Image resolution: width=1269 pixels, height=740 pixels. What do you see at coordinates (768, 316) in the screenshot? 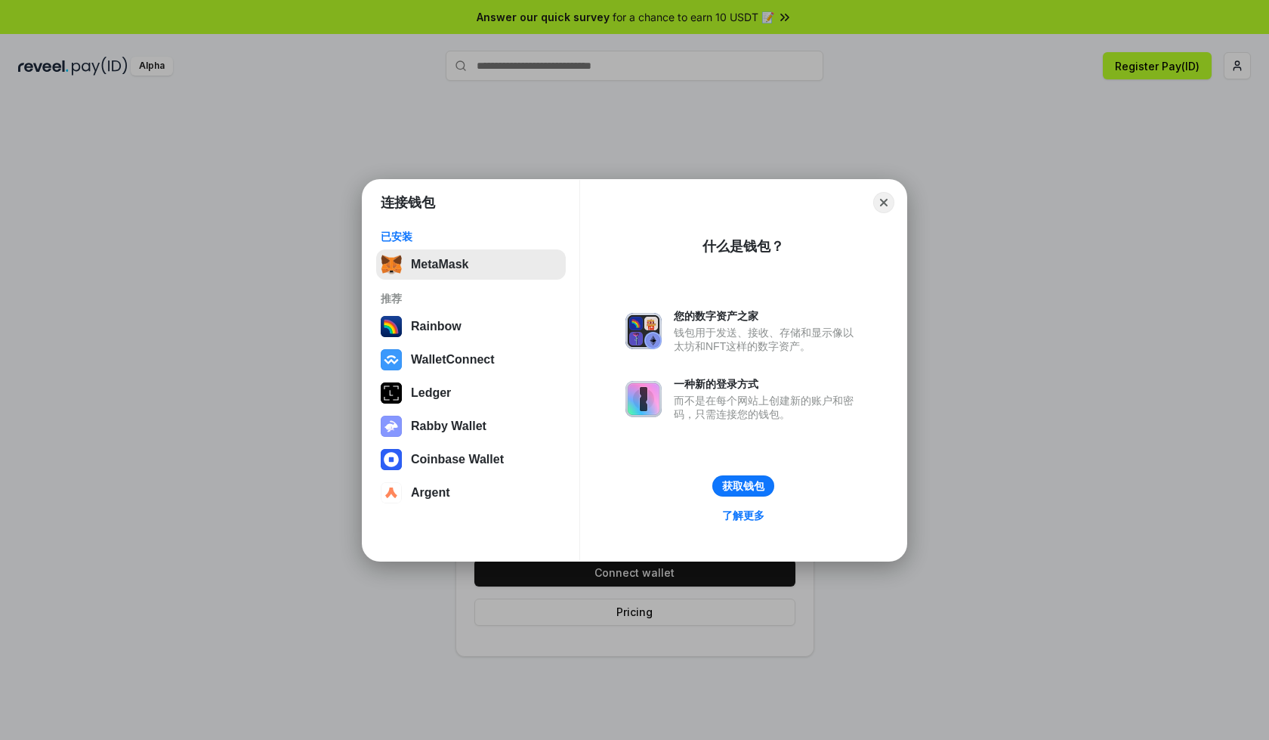
I see `div: 您的数字资产之家` at bounding box center [768, 316].